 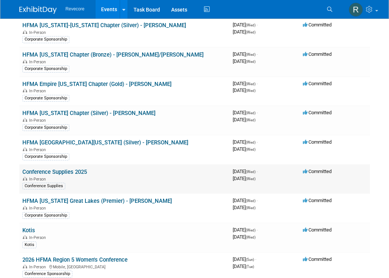 I want to click on span: (Sun), so click(x=250, y=260).